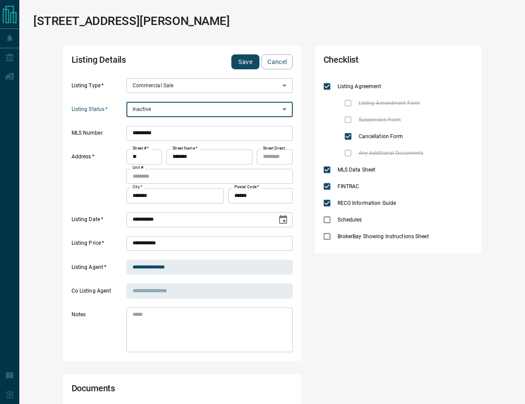 The width and height of the screenshot is (525, 404). What do you see at coordinates (138, 391) in the screenshot?
I see `h2: Documents` at bounding box center [138, 391].